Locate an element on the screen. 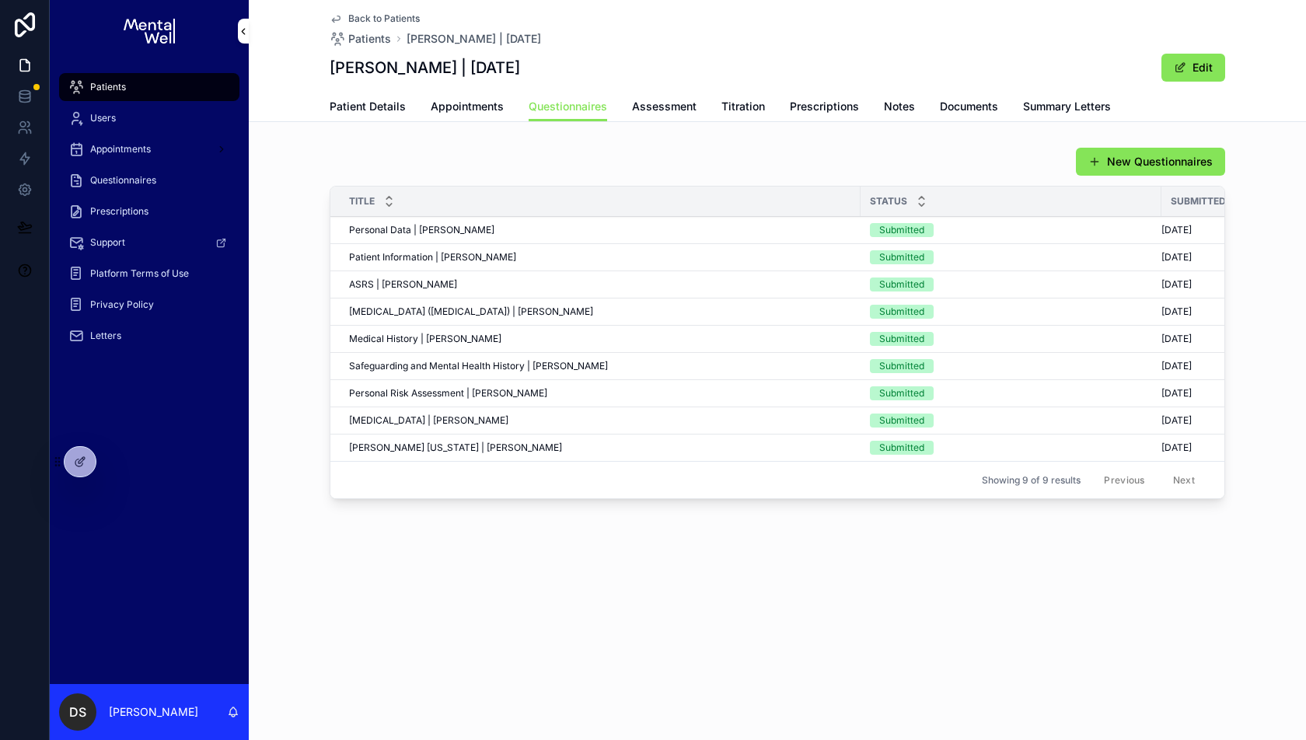  a: Back to Patients is located at coordinates (375, 19).